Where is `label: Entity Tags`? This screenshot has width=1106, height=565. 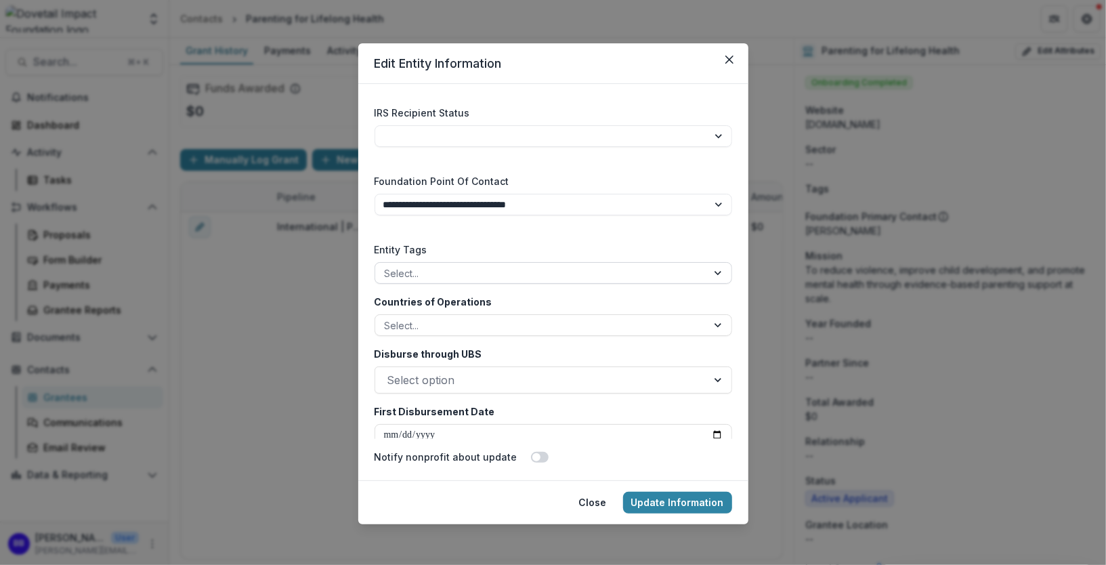 label: Entity Tags is located at coordinates (549, 249).